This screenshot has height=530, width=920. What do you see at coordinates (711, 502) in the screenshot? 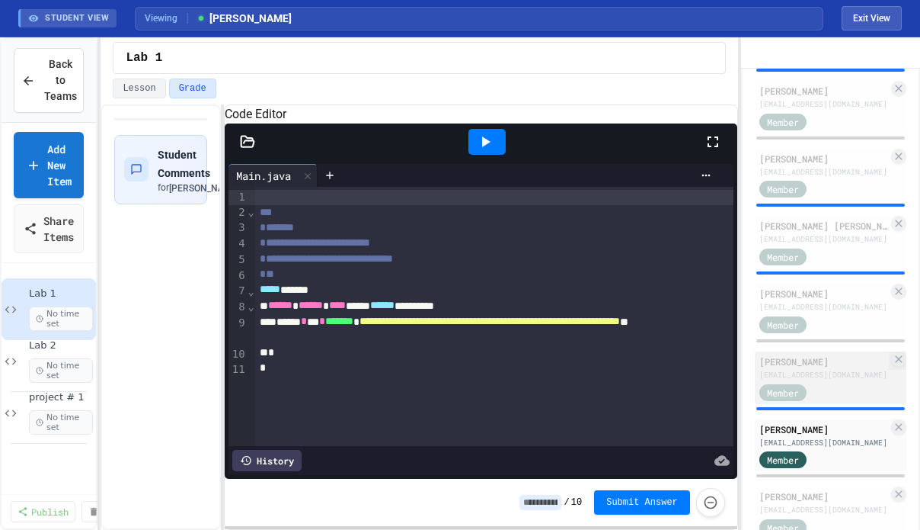
I see `button: Force resubmission of student's answer (Admin only)` at bounding box center [711, 502].